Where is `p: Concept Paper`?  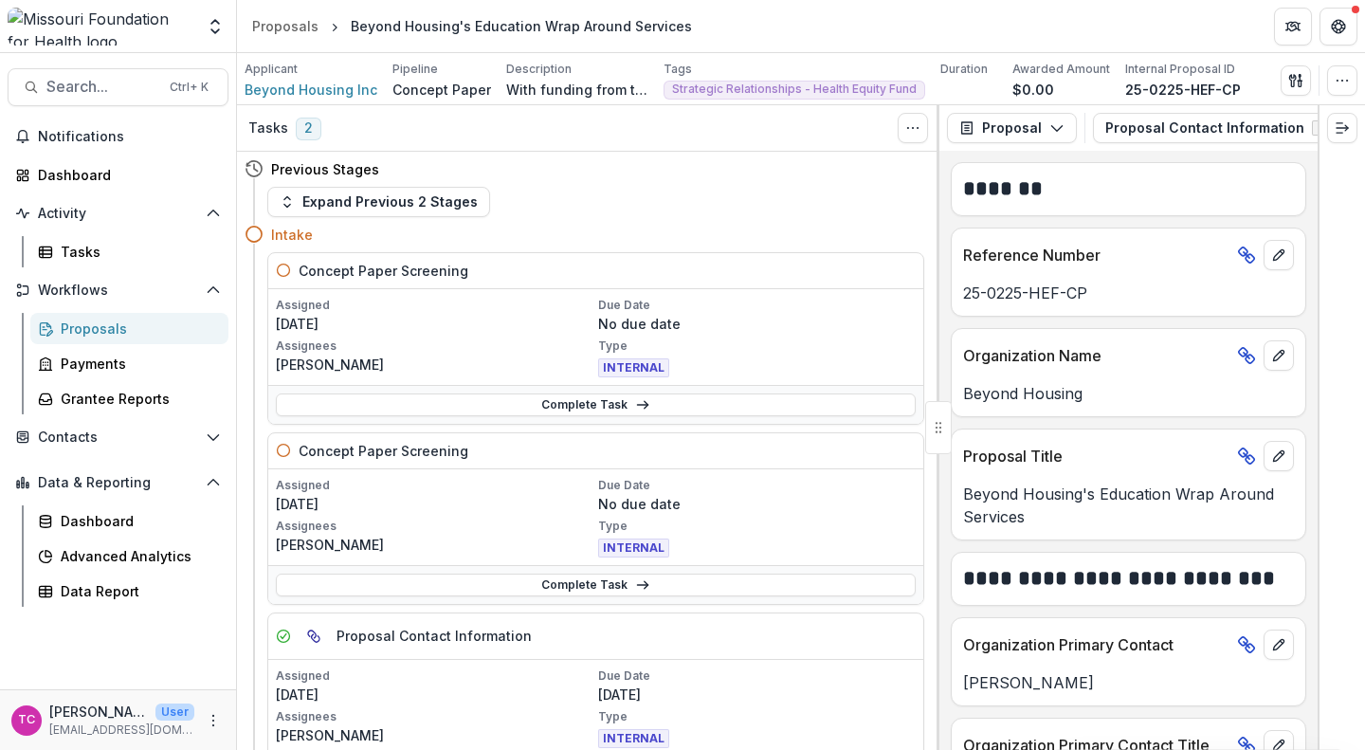 p: Concept Paper is located at coordinates (442, 89).